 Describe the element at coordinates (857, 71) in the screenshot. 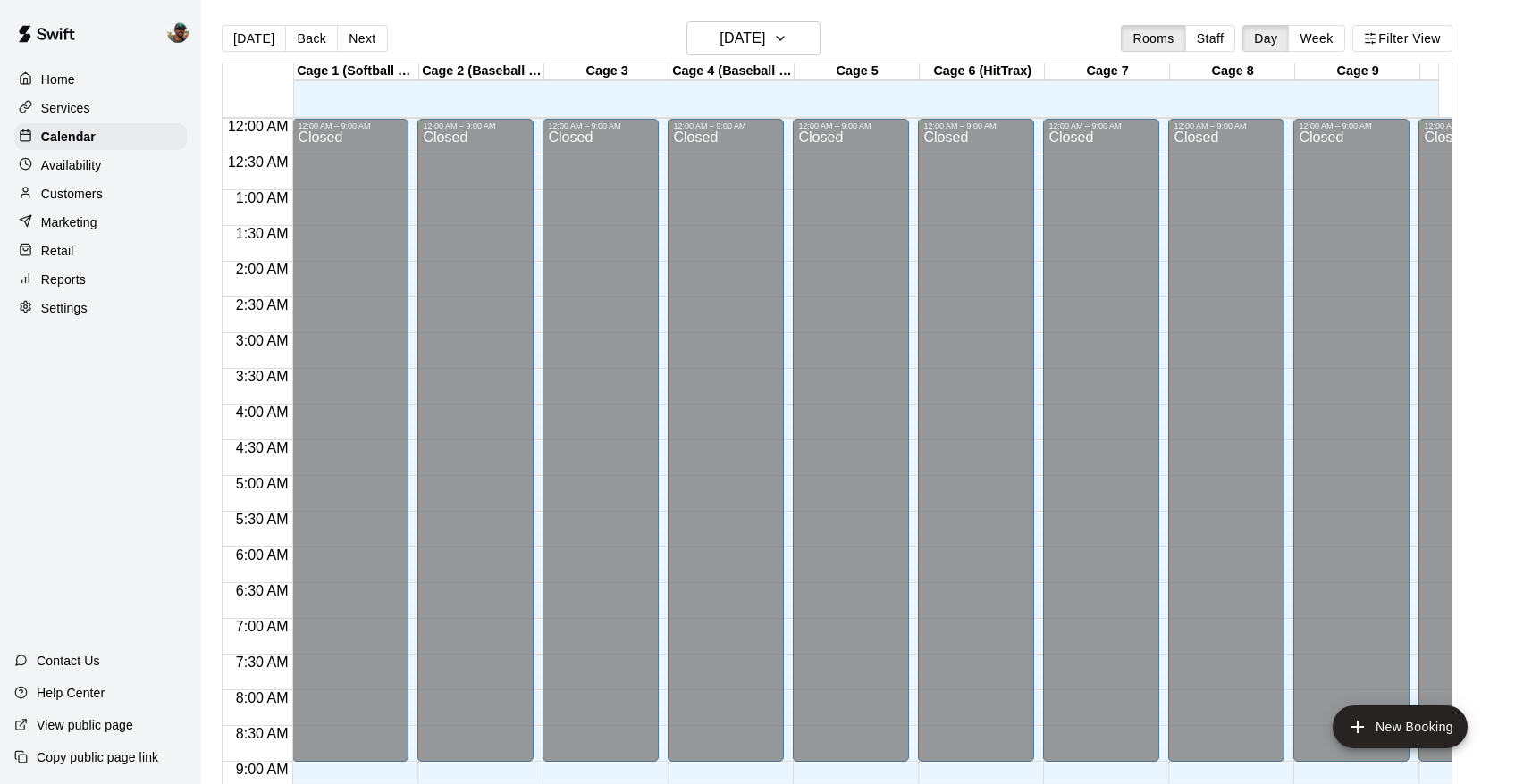

I see `div: Cage 5` at that location.